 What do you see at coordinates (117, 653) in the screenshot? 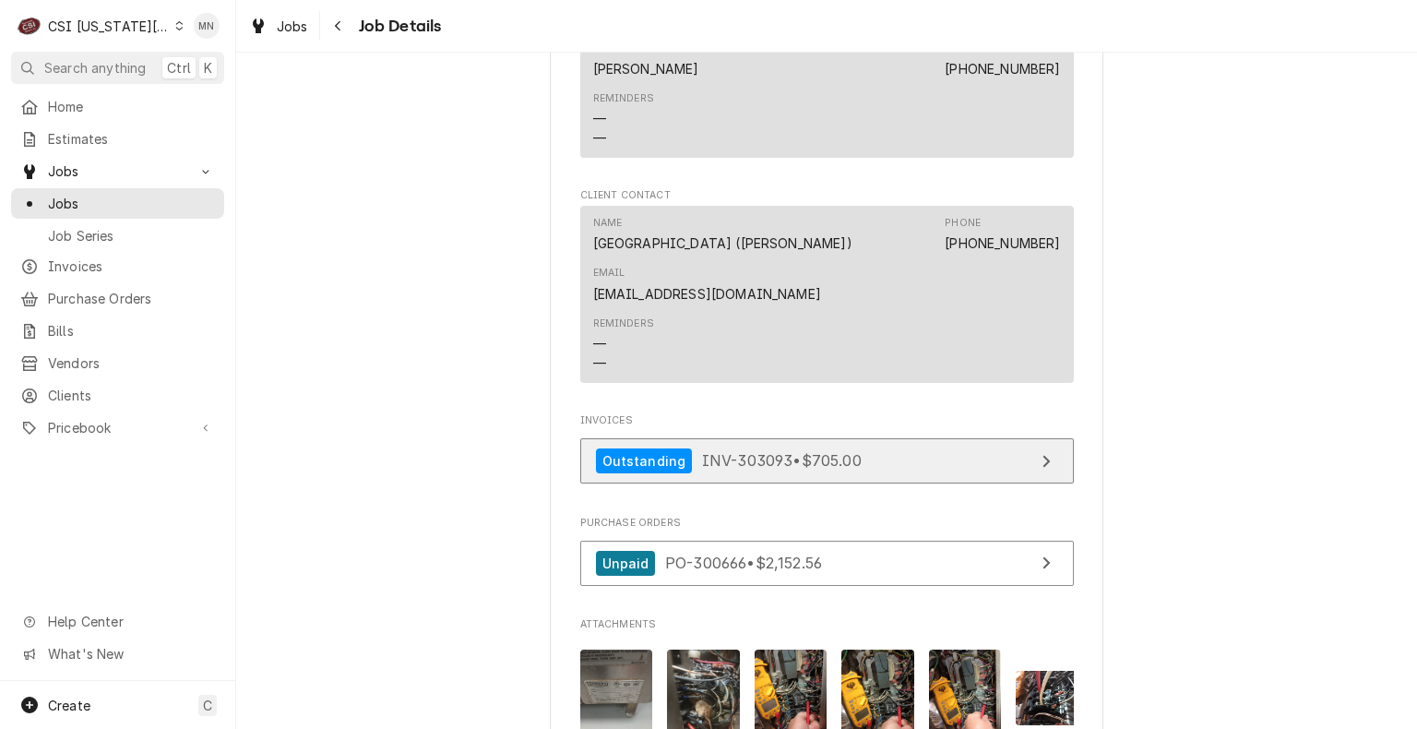
I see `a: Go to What's New` at bounding box center [117, 653].